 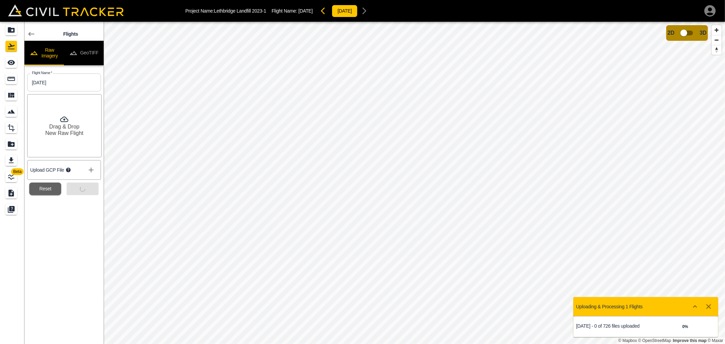 What do you see at coordinates (695, 307) in the screenshot?
I see `button: Show more` at bounding box center [695, 307].